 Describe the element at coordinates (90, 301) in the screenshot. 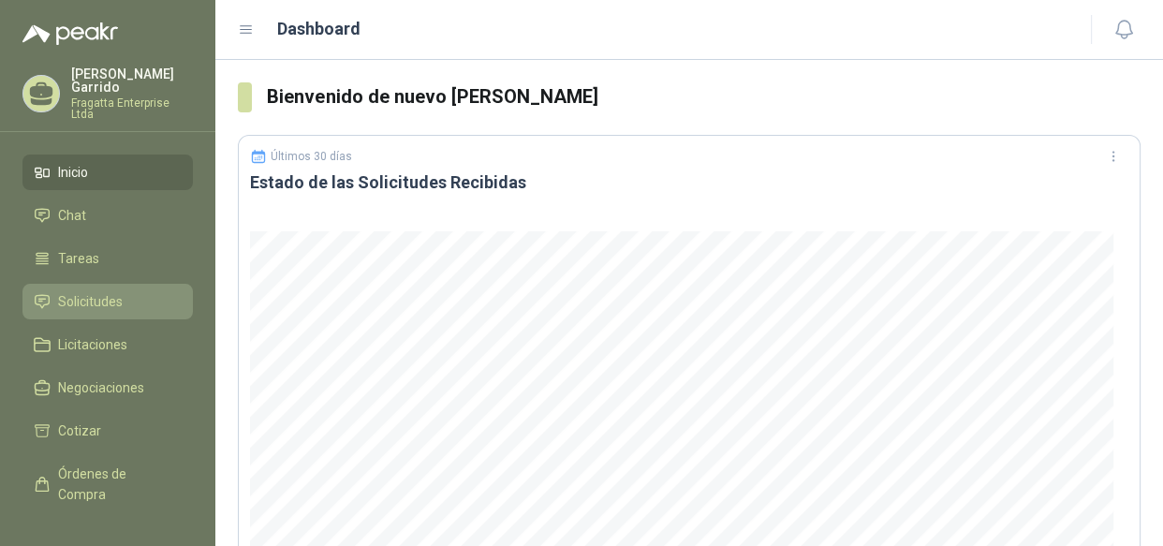

I see `span: Solicitudes` at that location.